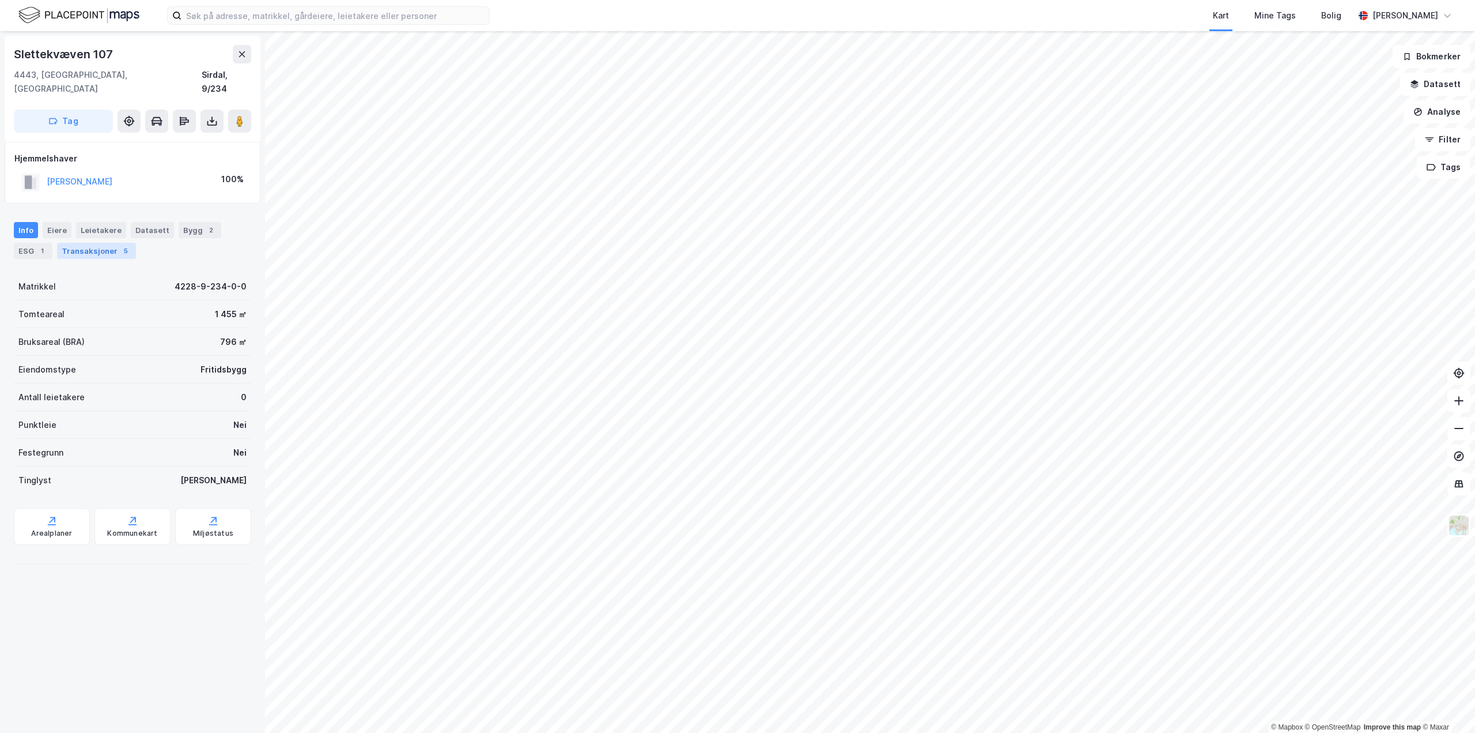  Describe the element at coordinates (1221, 16) in the screenshot. I see `div: Kart` at that location.